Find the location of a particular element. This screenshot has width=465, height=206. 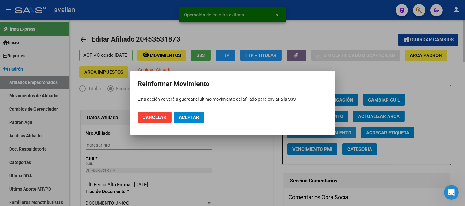

span: Cancelar is located at coordinates (155, 117).